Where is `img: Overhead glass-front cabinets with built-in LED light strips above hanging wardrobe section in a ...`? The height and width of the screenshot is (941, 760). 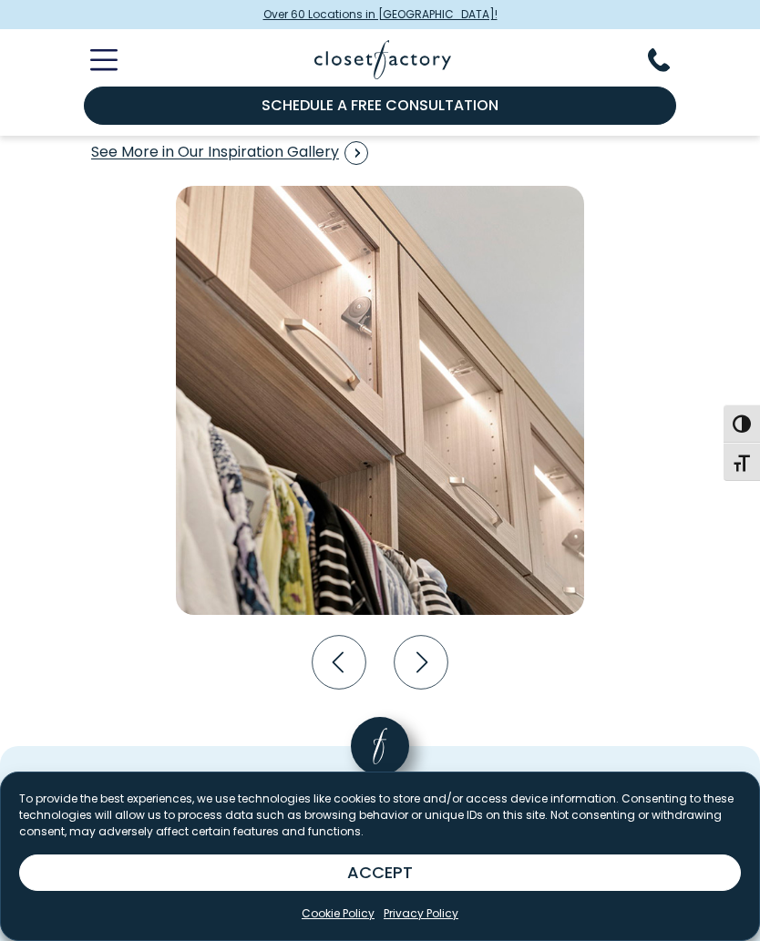
img: Overhead glass-front cabinets with built-in LED light strips above hanging wardrobe section in a ... is located at coordinates (380, 400).